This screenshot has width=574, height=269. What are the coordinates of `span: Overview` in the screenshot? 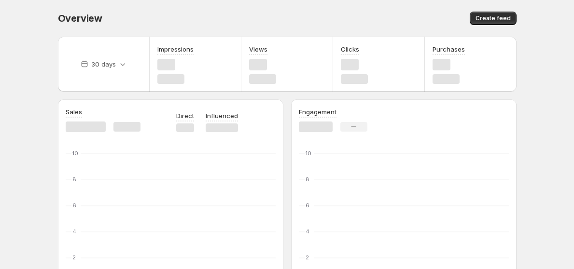 It's located at (80, 18).